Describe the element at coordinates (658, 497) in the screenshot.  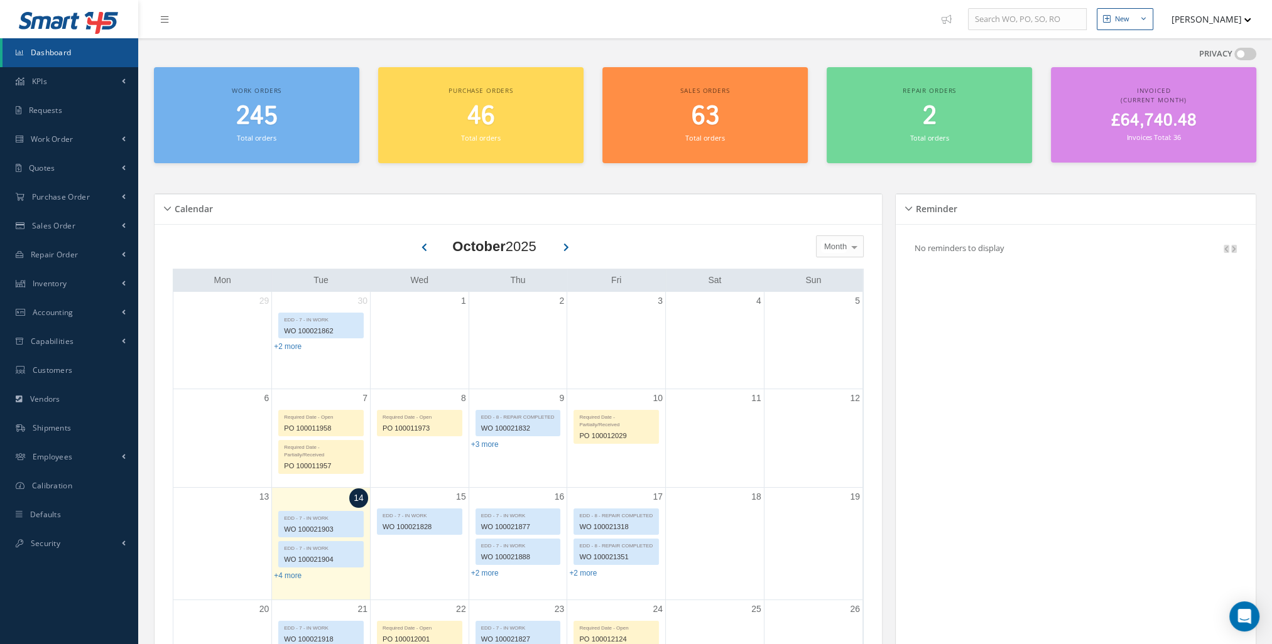
I see `a: October 17, 2025` at that location.